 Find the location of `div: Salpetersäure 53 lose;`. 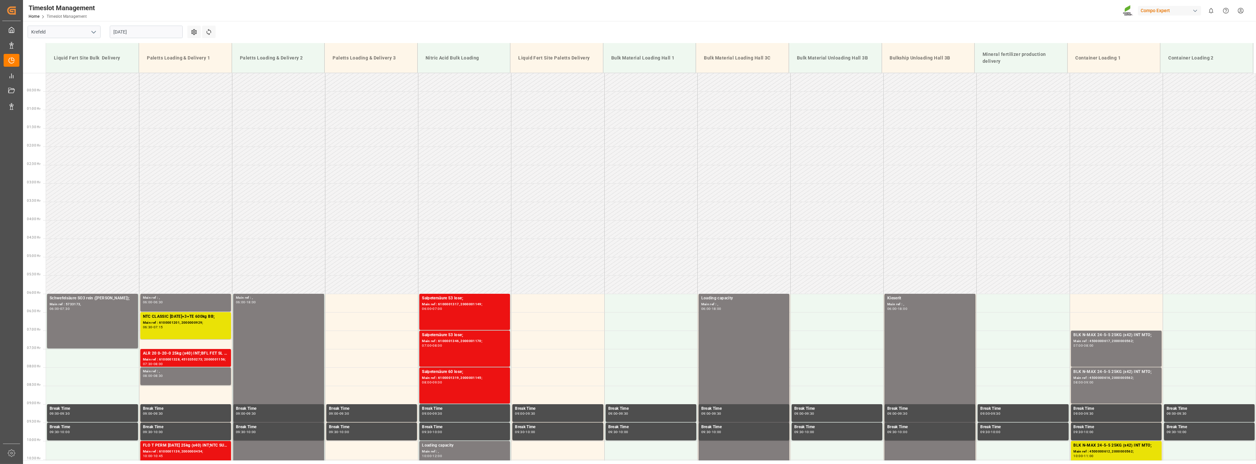

div: Salpetersäure 53 lose; is located at coordinates (465, 335).